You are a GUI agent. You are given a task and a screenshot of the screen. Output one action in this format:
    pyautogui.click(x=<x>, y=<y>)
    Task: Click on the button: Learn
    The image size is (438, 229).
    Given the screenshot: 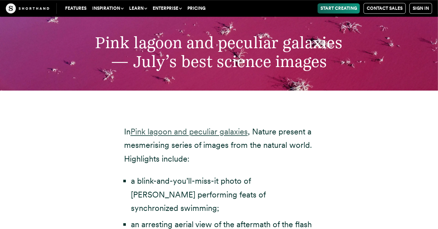 What is the action you would take?
    pyautogui.click(x=138, y=8)
    